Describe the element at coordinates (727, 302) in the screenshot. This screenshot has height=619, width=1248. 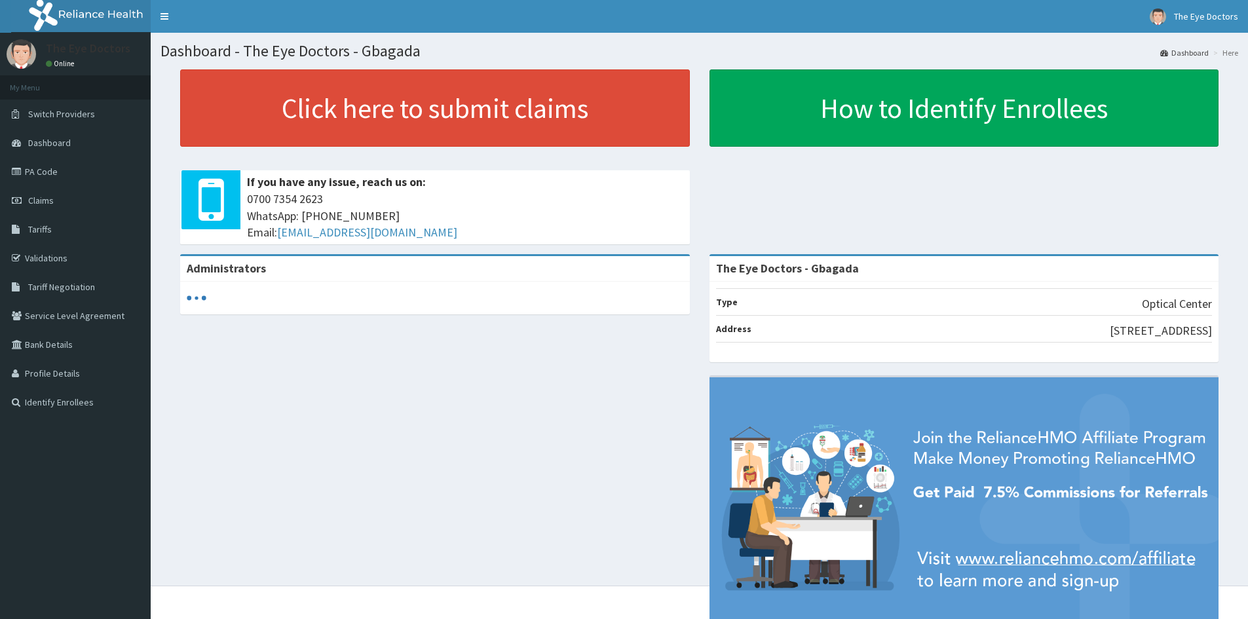
I see `b: Type` at that location.